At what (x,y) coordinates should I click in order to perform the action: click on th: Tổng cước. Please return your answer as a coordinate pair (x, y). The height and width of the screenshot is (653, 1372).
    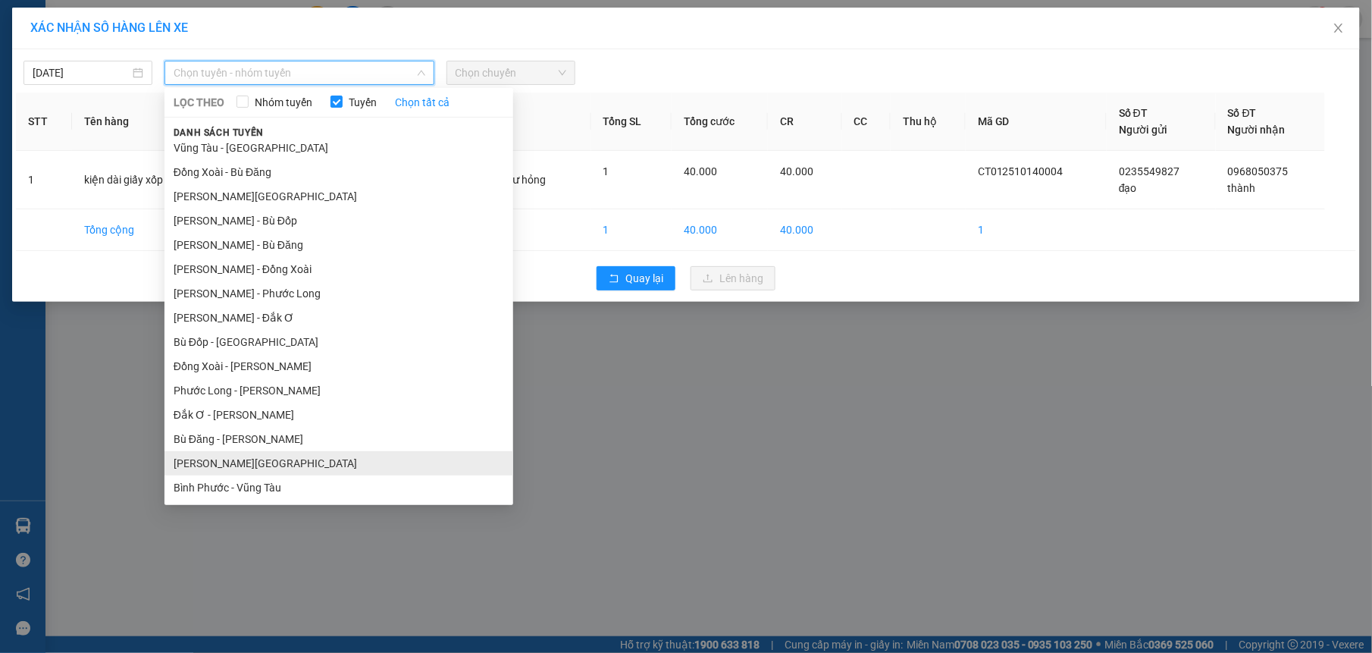
    Looking at the image, I should click on (719, 121).